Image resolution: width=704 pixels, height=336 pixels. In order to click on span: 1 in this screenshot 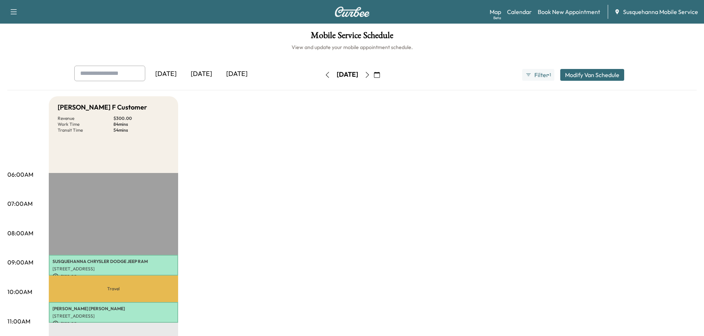, I will do `click(550, 75)`.